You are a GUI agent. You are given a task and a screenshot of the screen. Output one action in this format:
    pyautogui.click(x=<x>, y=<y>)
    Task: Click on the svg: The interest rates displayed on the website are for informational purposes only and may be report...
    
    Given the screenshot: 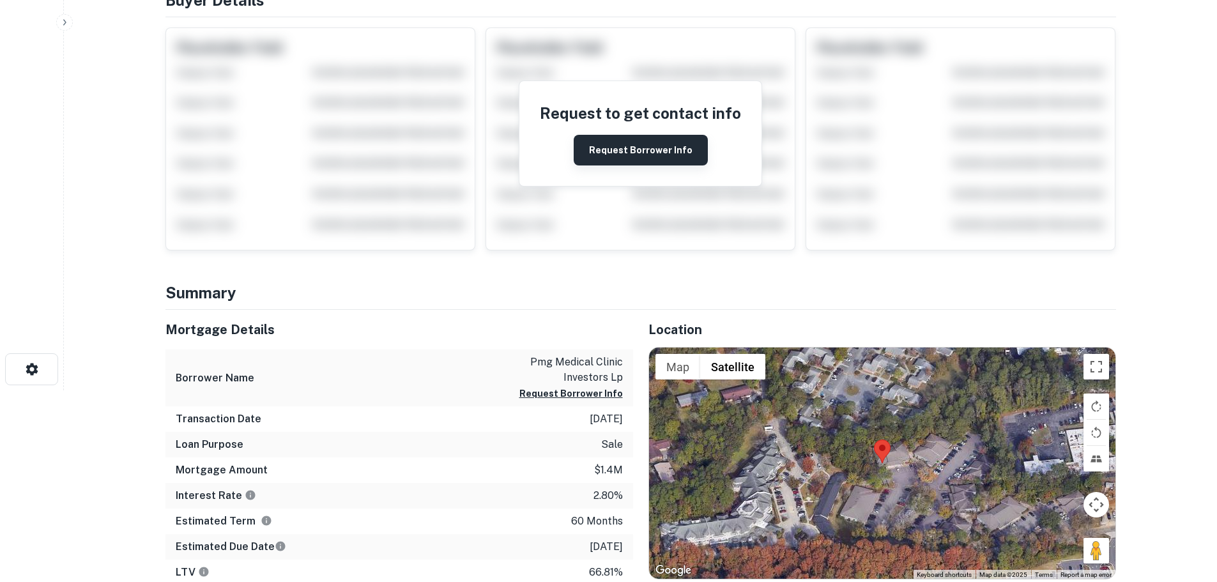 What is the action you would take?
    pyautogui.click(x=250, y=495)
    